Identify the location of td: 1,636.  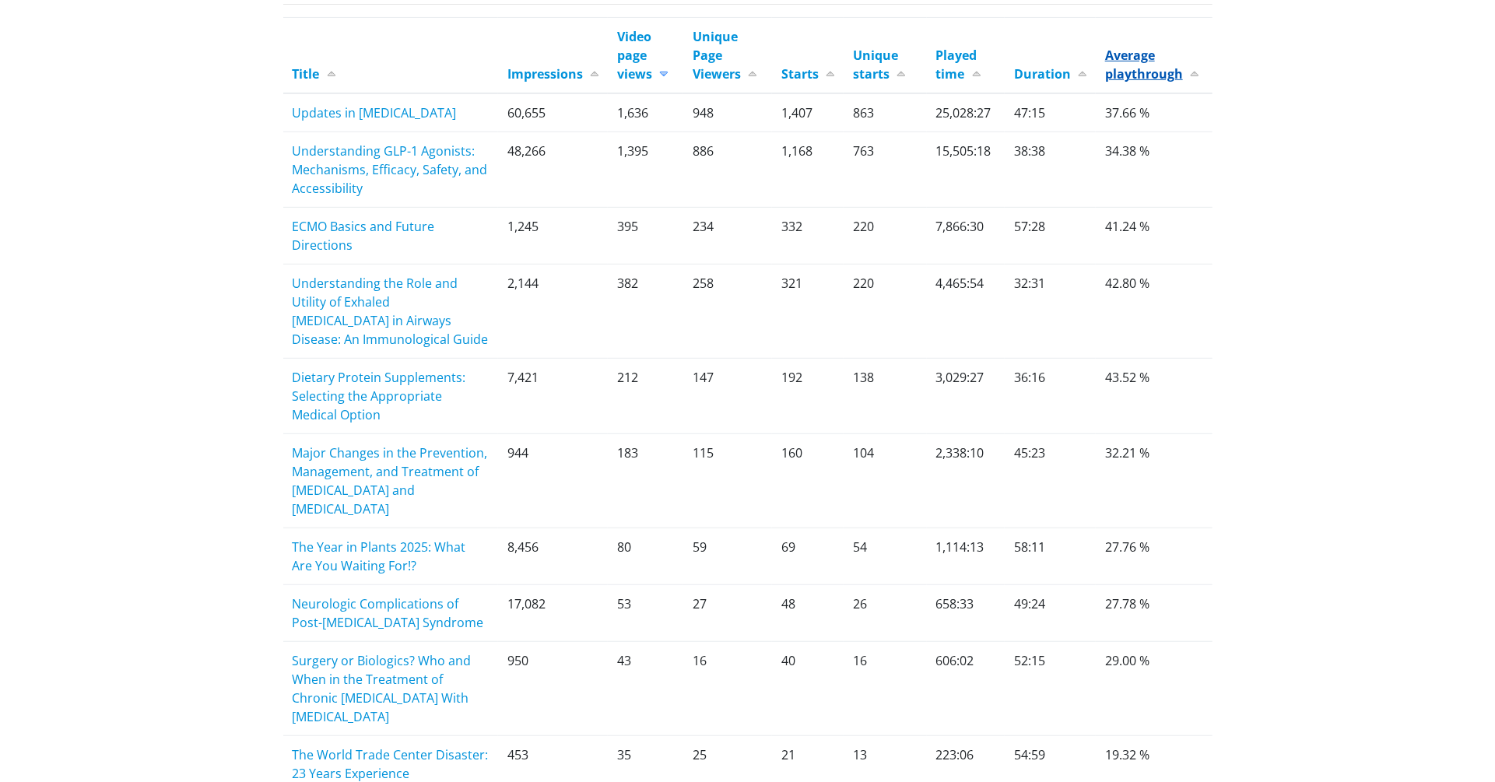
(645, 113).